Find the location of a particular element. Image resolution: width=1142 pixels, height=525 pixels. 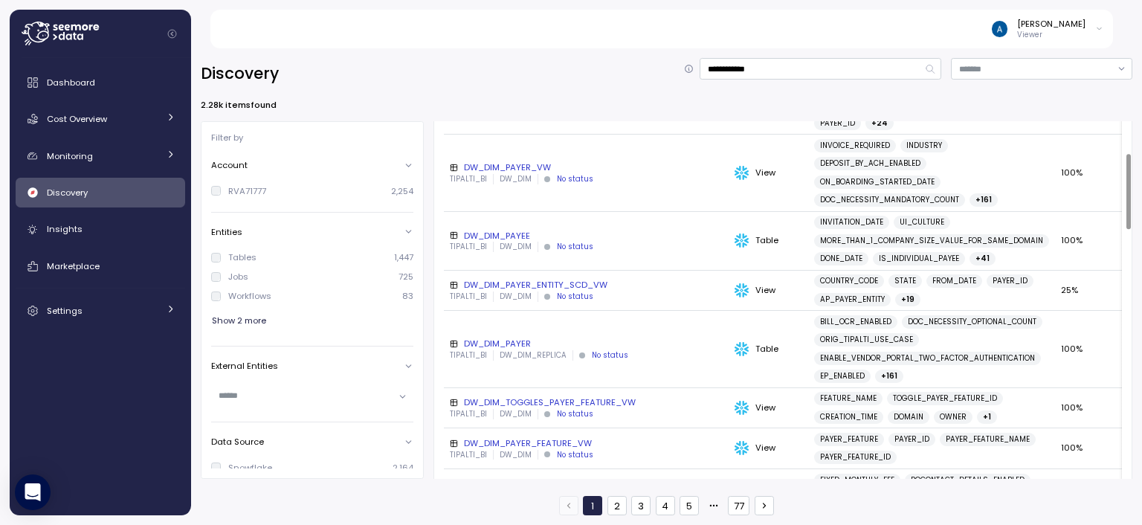

a: PAYER_FEATURE_ID is located at coordinates (855, 457).